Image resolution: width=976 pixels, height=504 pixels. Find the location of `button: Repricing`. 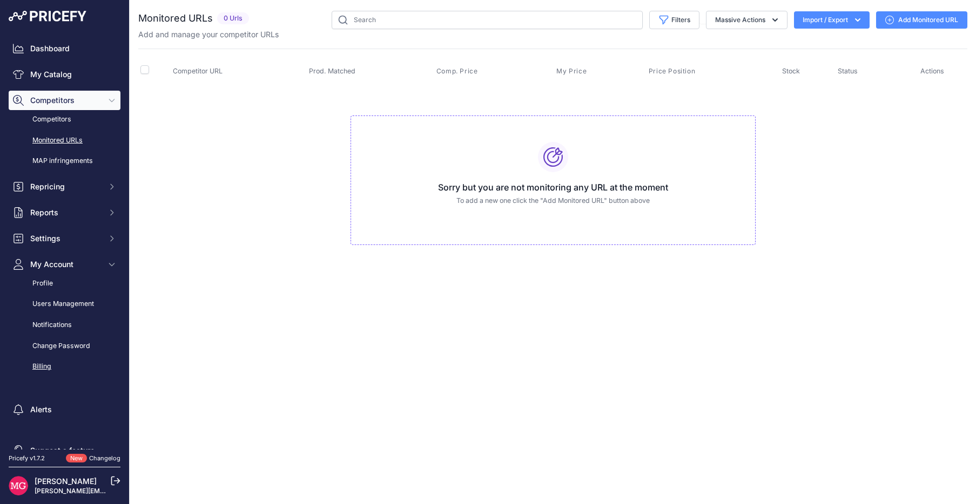

button: Repricing is located at coordinates (64, 187).